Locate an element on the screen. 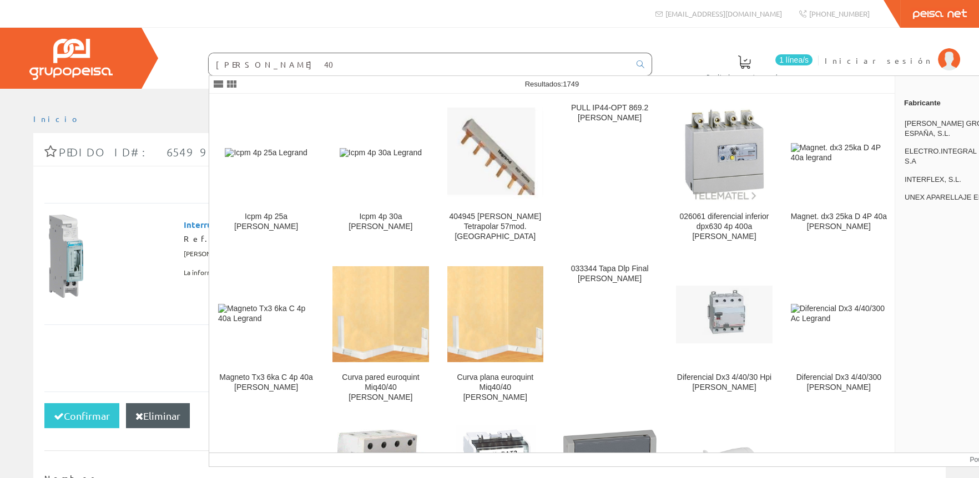  img: Curva plana euroquint Miq40/40 Legrand is located at coordinates (495, 314).